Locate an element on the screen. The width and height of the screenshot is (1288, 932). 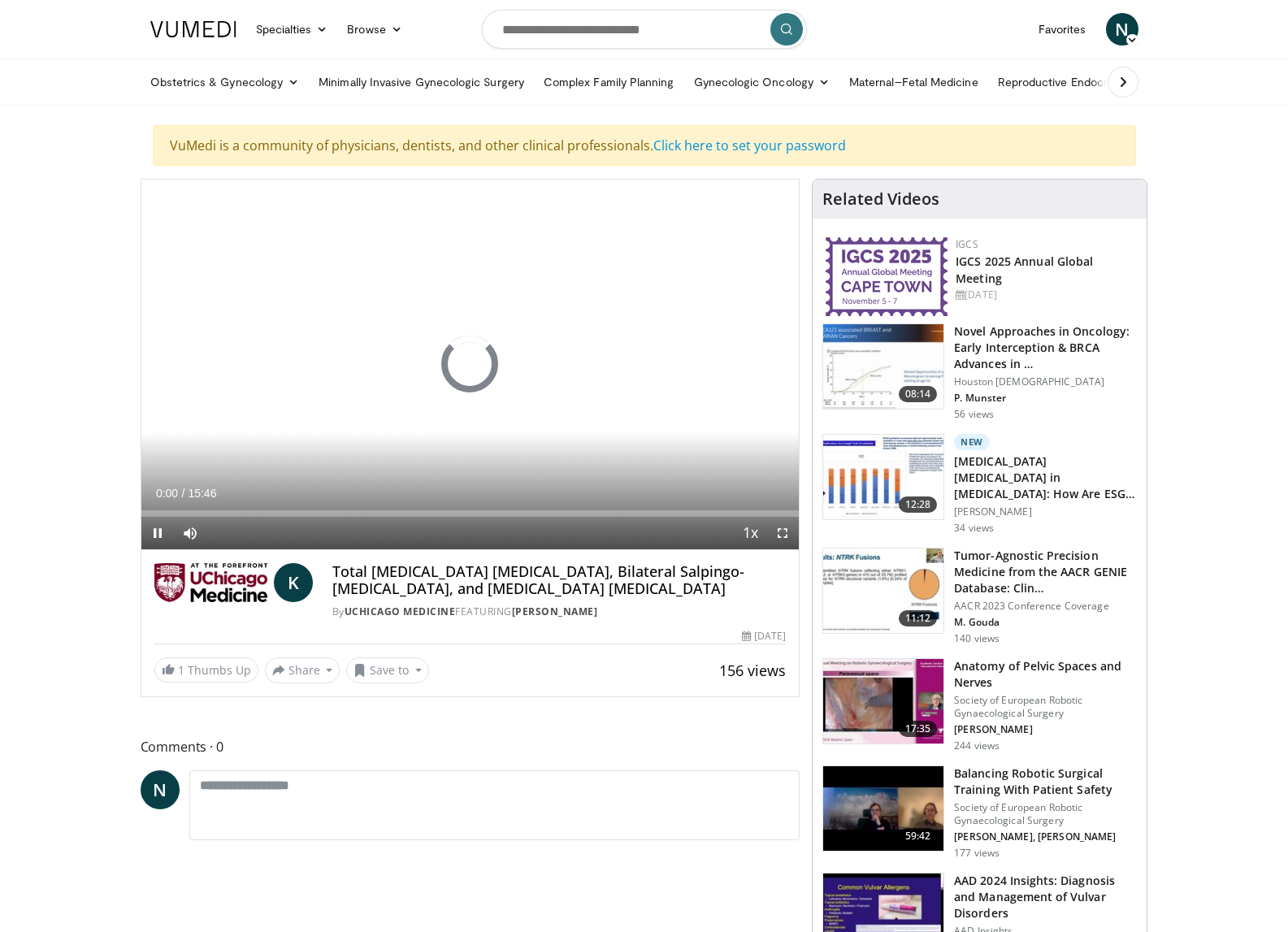
span: Comments 0 is located at coordinates (471, 747).